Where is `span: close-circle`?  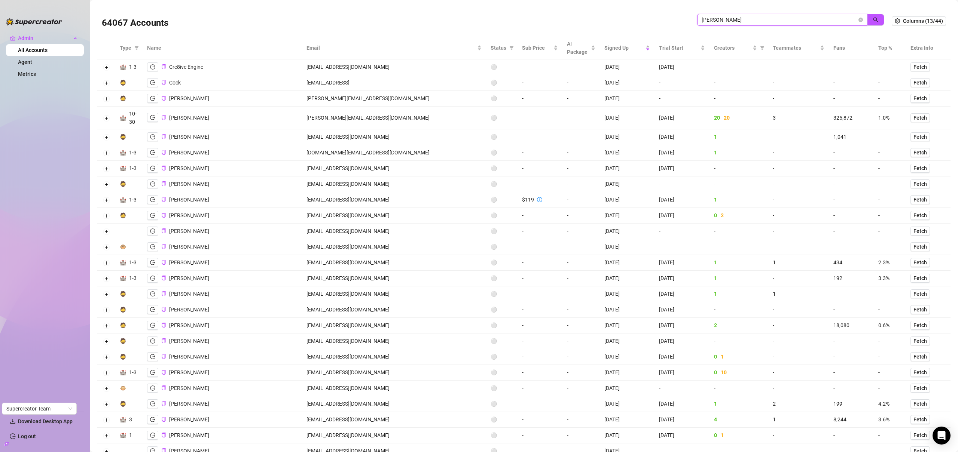 span: close-circle is located at coordinates (861, 20).